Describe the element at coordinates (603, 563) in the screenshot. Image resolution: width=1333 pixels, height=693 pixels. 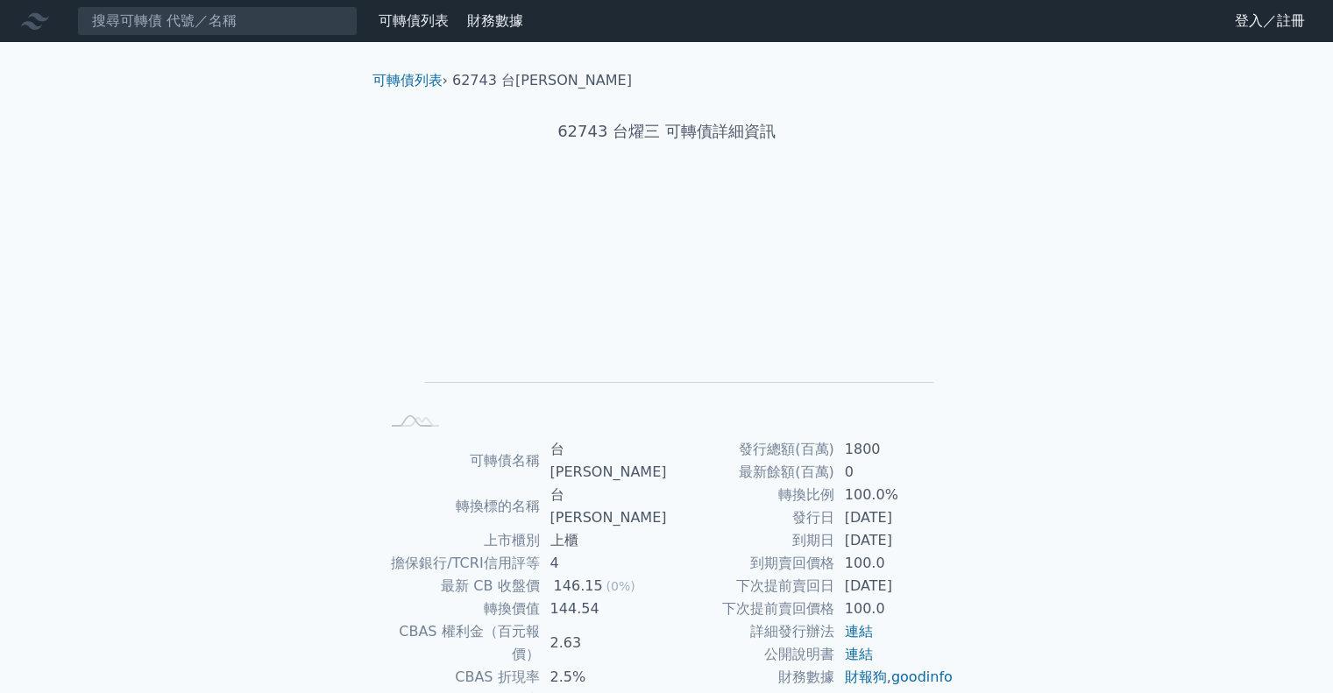
I see `td: 4` at that location.